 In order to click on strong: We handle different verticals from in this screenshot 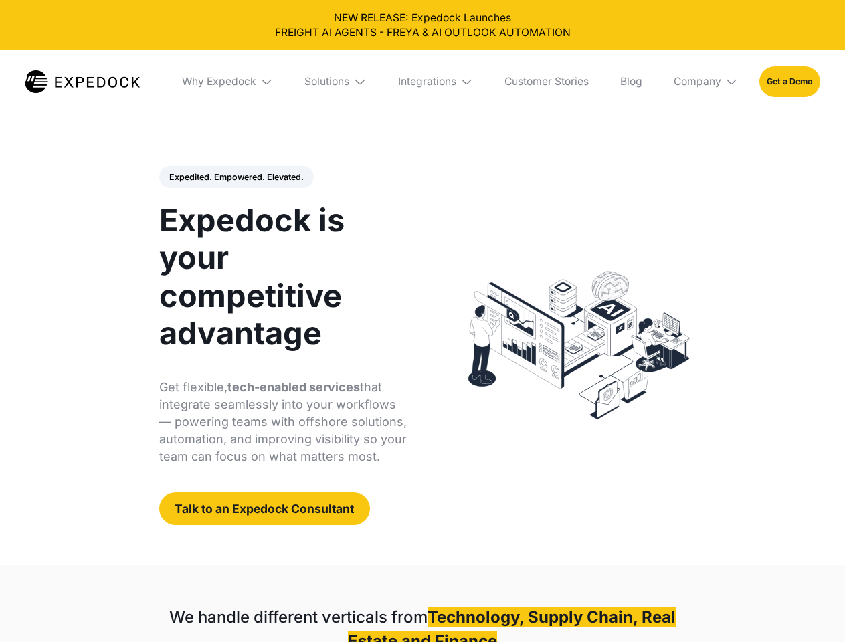, I will do `click(298, 617)`.